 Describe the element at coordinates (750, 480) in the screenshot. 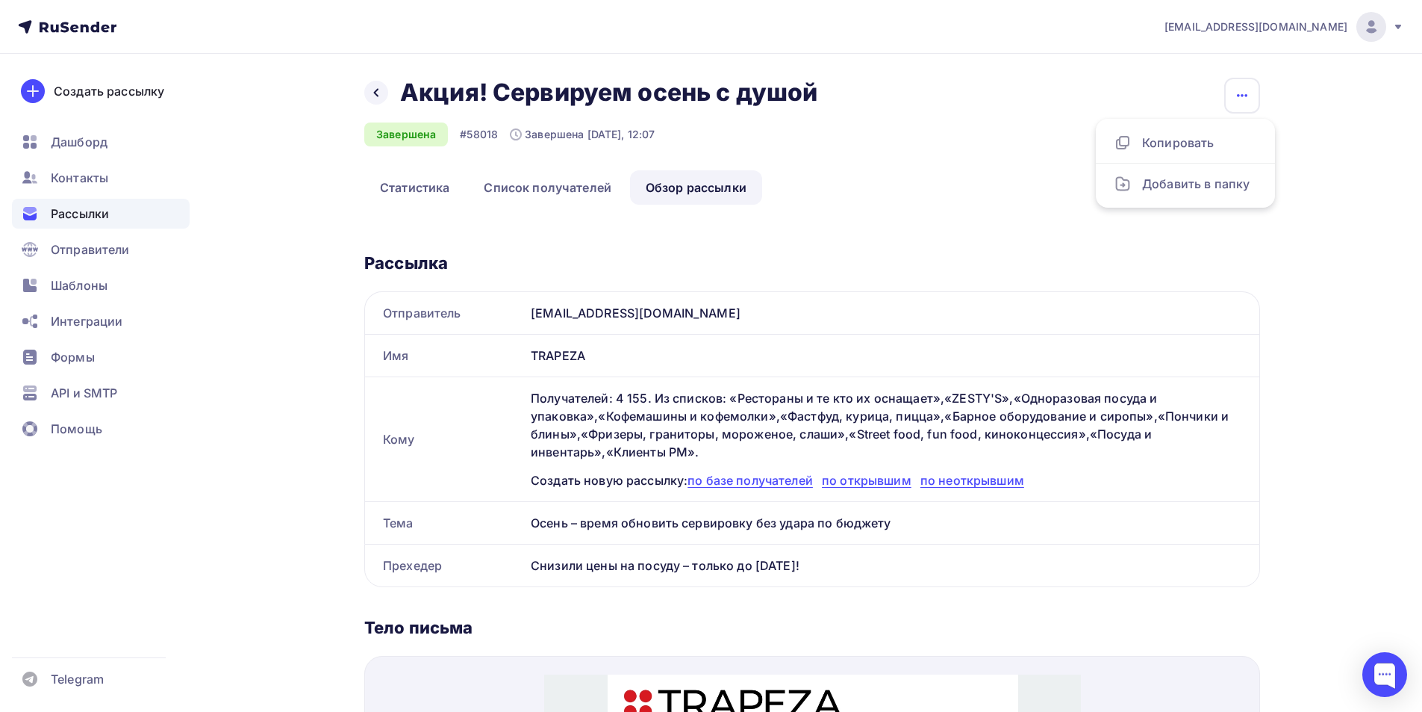

I see `span: по базе получателей` at that location.